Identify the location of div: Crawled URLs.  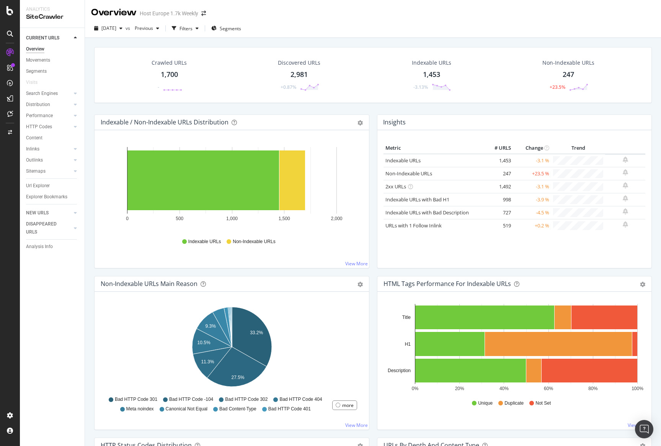
(169, 63).